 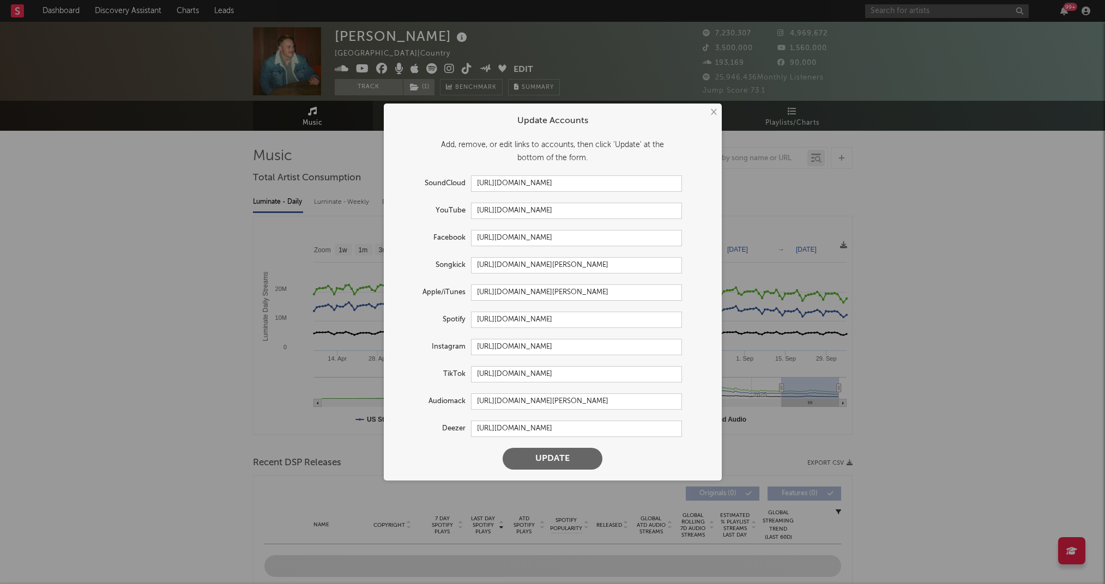 What do you see at coordinates (433, 375) in the screenshot?
I see `label: TikTok` at bounding box center [433, 375].